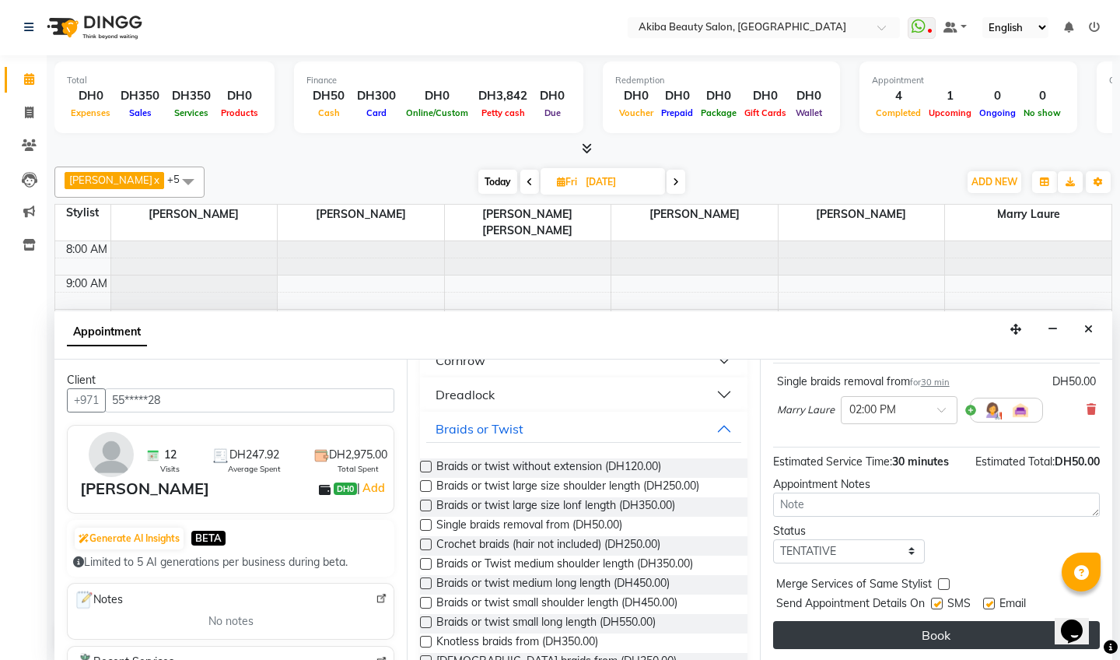 The height and width of the screenshot is (660, 1120). What do you see at coordinates (90, 113) in the screenshot?
I see `span: Expenses` at bounding box center [90, 113].